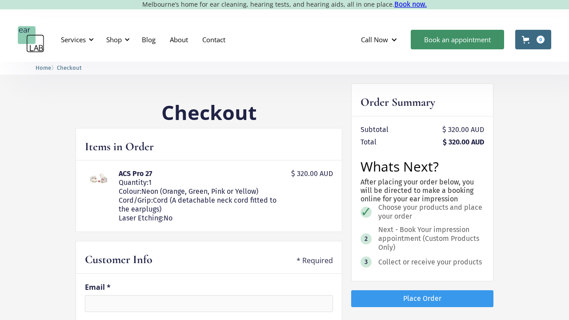 The width and height of the screenshot is (569, 320). I want to click on span: Cord/Grip, so click(135, 200).